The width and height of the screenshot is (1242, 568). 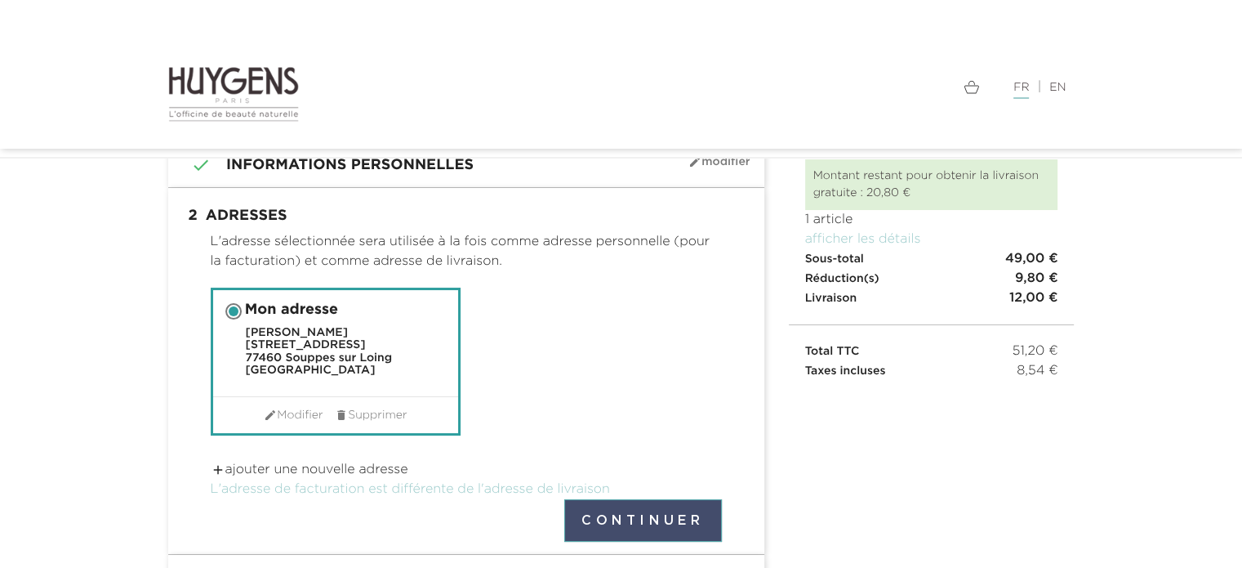 I want to click on span: Taxes incluses, so click(x=845, y=371).